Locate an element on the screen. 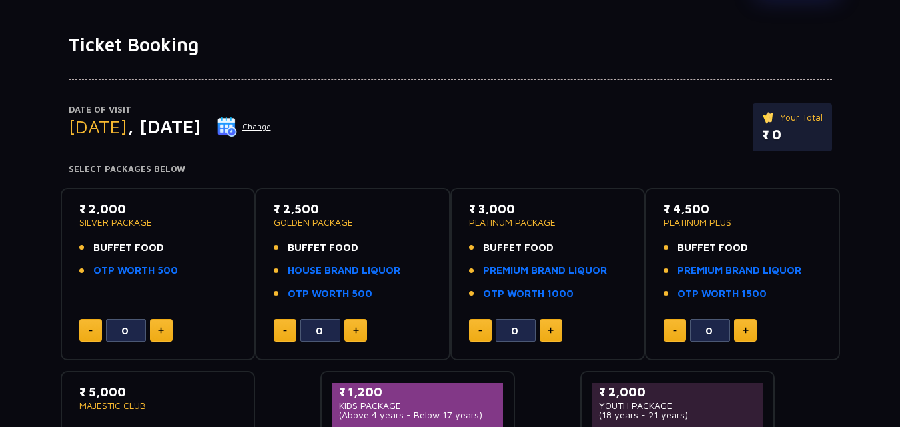 This screenshot has height=427, width=900. button: Change is located at coordinates (244, 127).